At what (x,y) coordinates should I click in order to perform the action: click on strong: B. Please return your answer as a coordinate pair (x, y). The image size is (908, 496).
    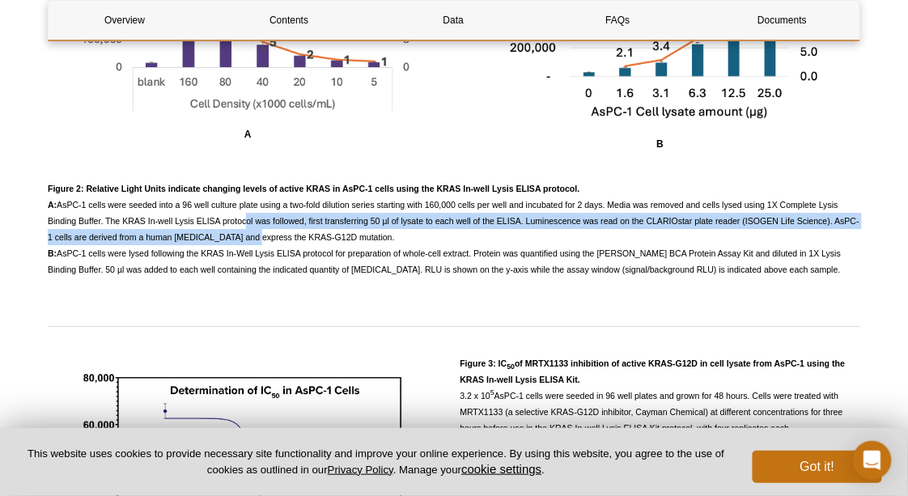
    Looking at the image, I should click on (660, 144).